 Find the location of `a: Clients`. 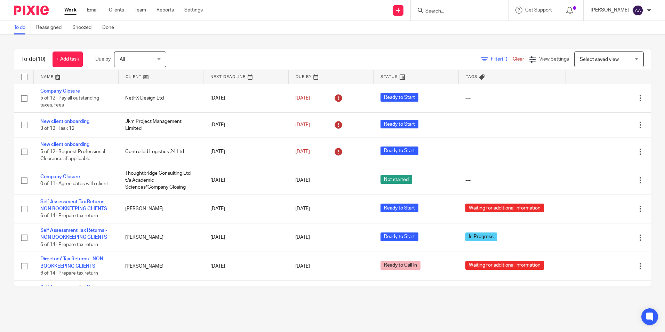

a: Clients is located at coordinates (116, 10).